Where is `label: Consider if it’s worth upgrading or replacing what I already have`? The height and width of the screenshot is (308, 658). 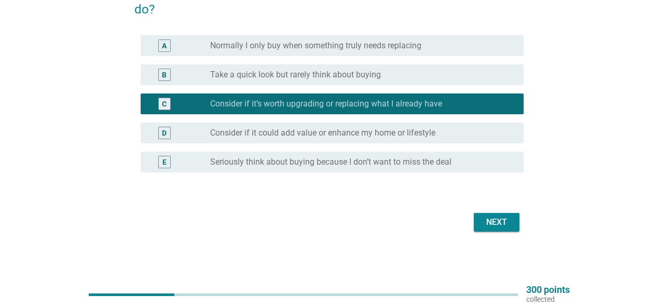 label: Consider if it’s worth upgrading or replacing what I already have is located at coordinates (326, 104).